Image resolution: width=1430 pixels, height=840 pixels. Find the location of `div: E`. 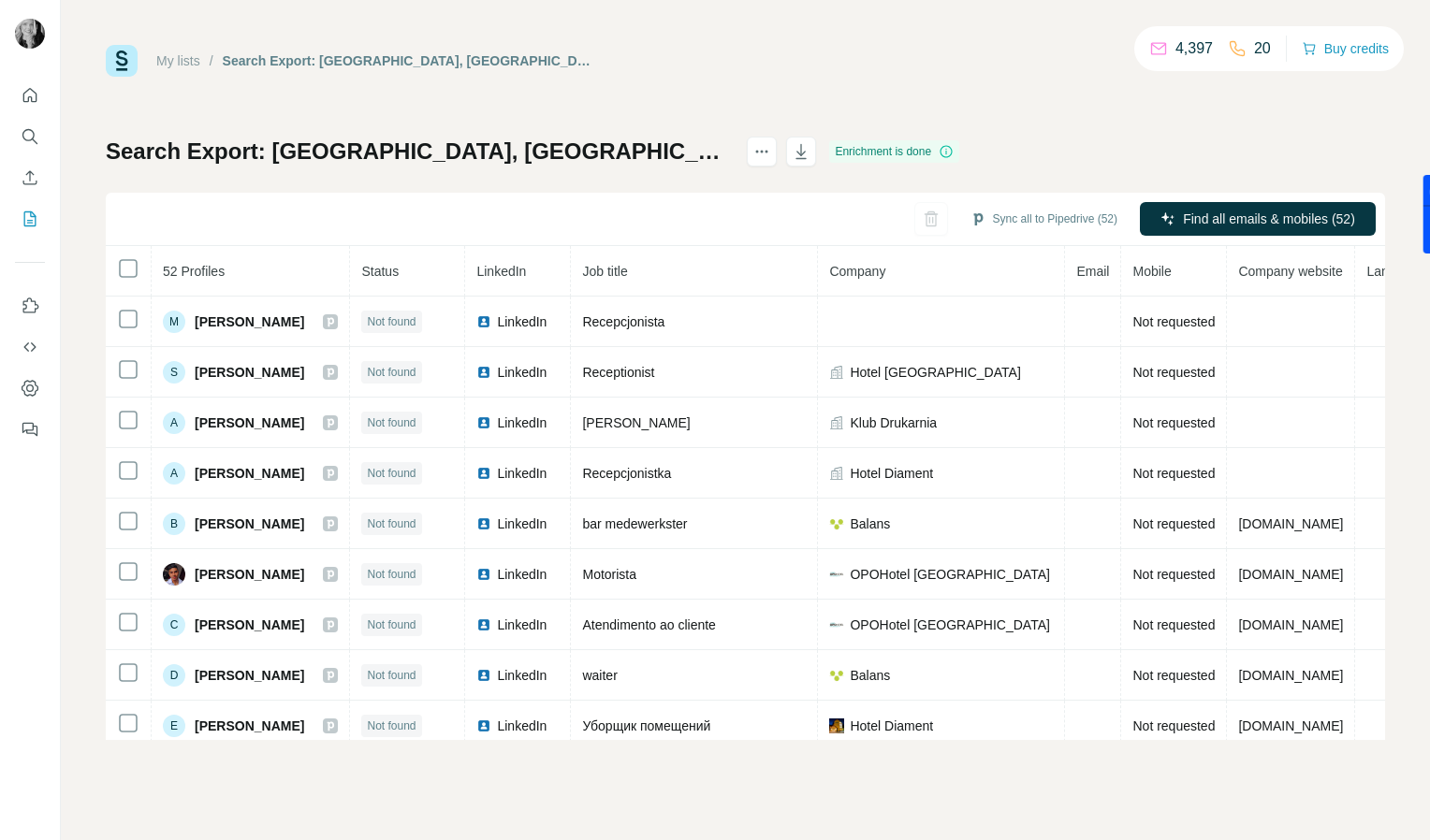

div: E is located at coordinates (174, 726).